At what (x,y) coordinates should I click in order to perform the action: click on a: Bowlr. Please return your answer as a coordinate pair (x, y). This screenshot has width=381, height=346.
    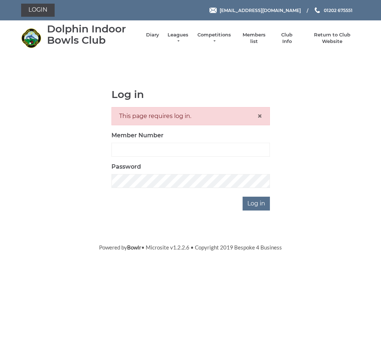
    Looking at the image, I should click on (134, 247).